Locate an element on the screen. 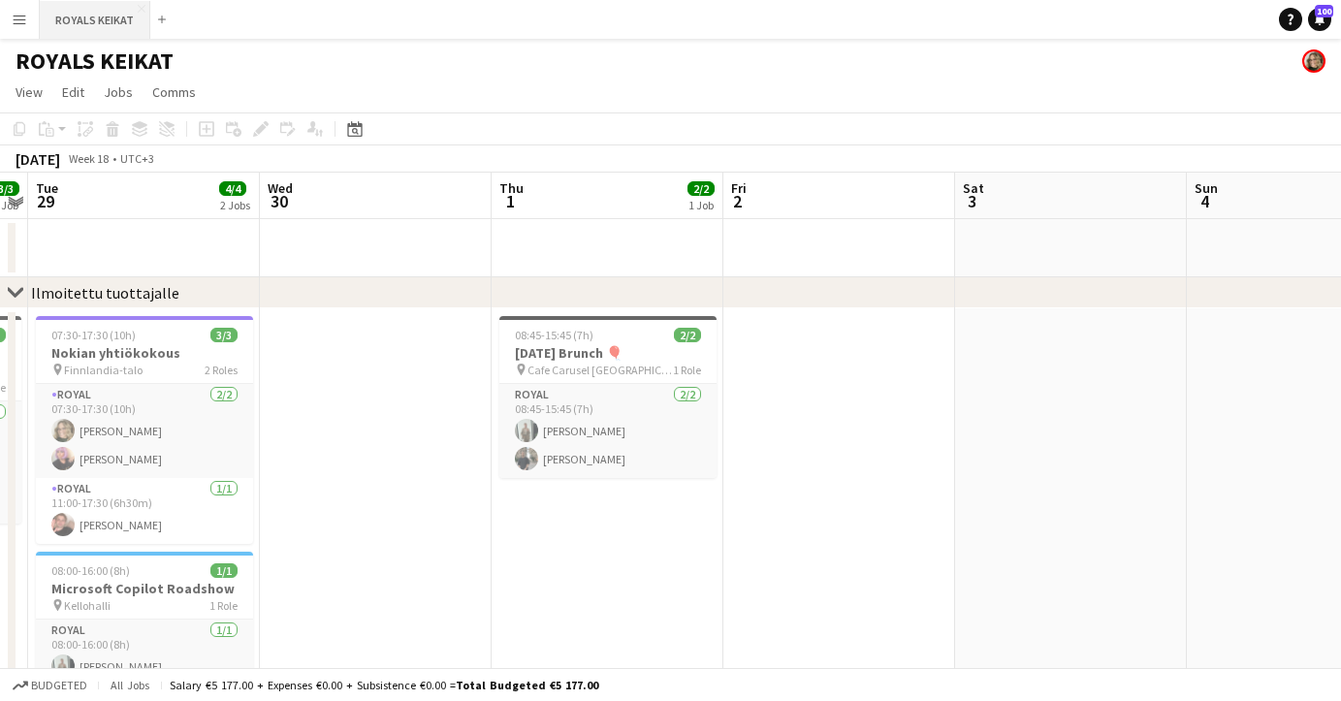 This screenshot has width=1341, height=701. a: Comms is located at coordinates (174, 92).